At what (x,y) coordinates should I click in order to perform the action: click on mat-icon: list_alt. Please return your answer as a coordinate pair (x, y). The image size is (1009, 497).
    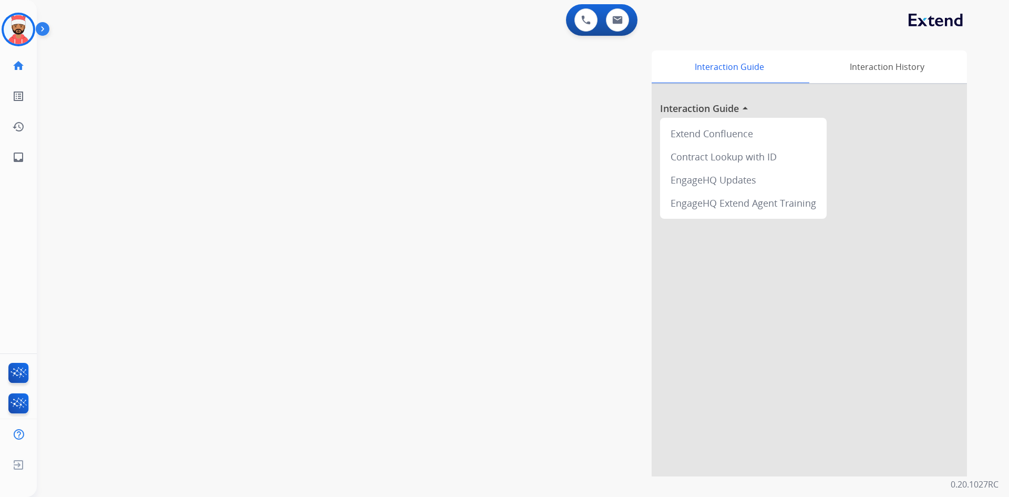
    Looking at the image, I should click on (18, 96).